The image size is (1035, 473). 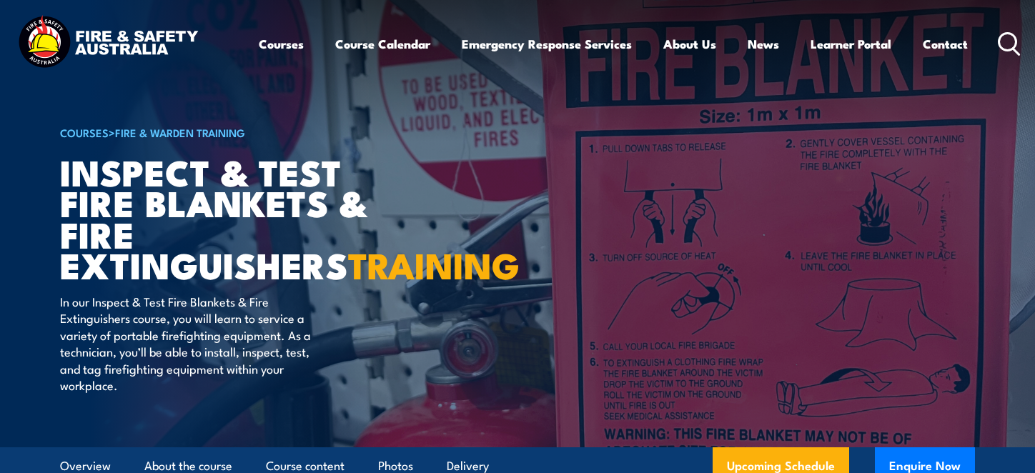 I want to click on a: COURSES, so click(x=84, y=132).